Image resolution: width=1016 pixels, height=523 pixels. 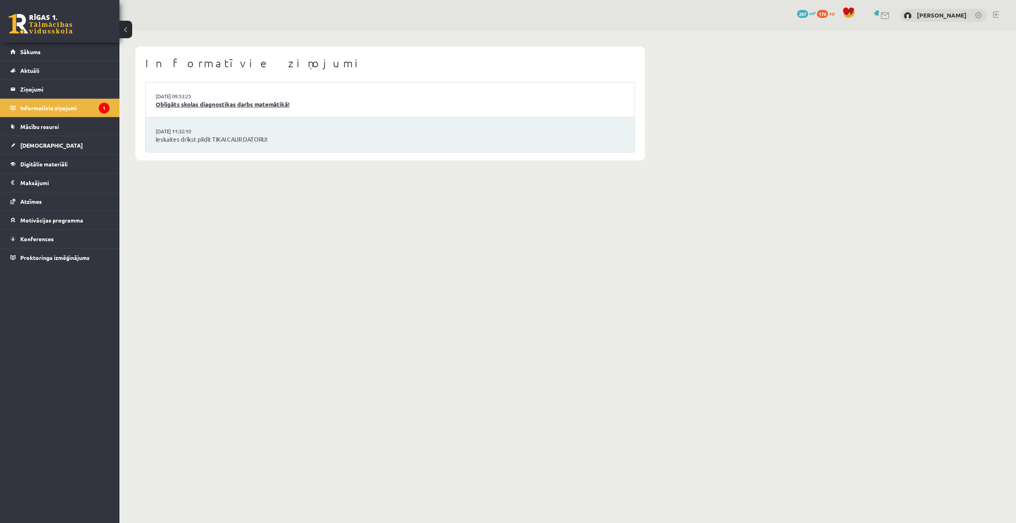 What do you see at coordinates (60, 164) in the screenshot?
I see `a: Digitālie materiāli` at bounding box center [60, 164].